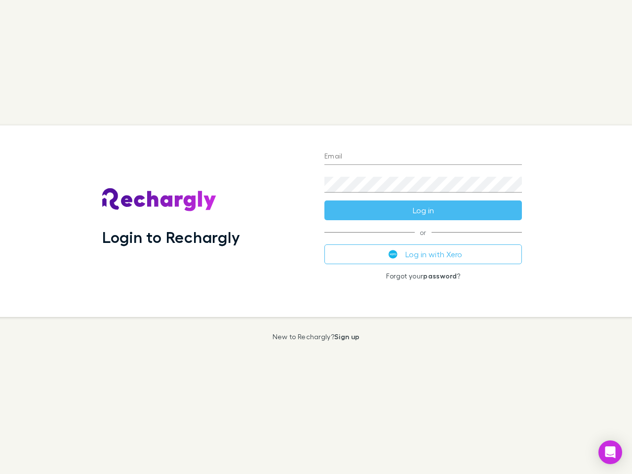 This screenshot has height=474, width=632. Describe the element at coordinates (440, 276) in the screenshot. I see `a: password` at that location.